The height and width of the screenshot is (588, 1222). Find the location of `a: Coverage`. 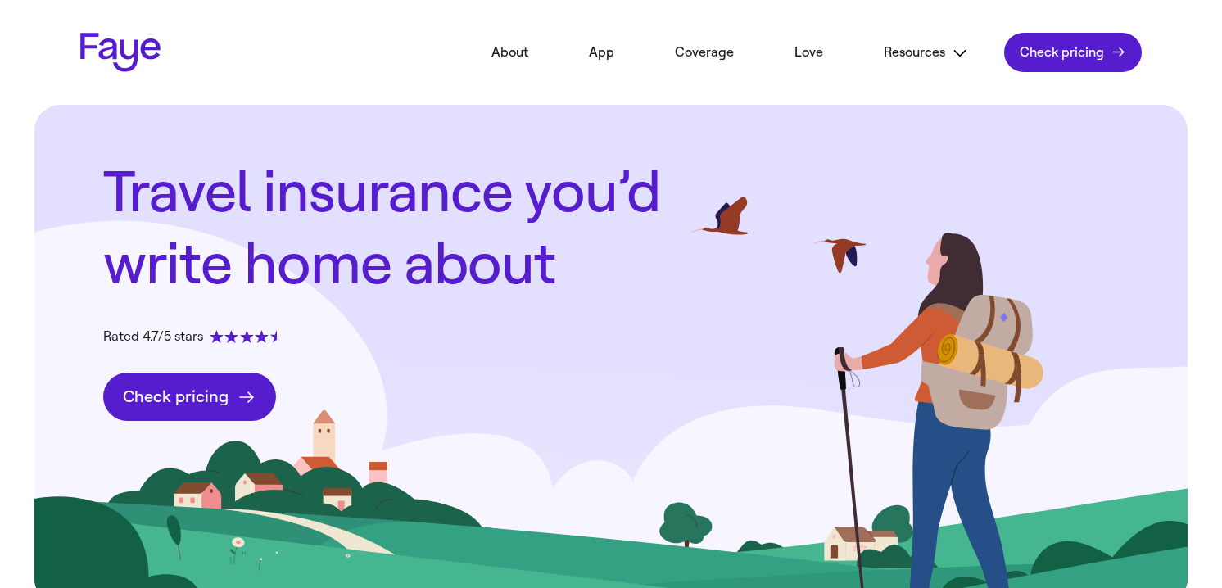

a: Coverage is located at coordinates (704, 52).